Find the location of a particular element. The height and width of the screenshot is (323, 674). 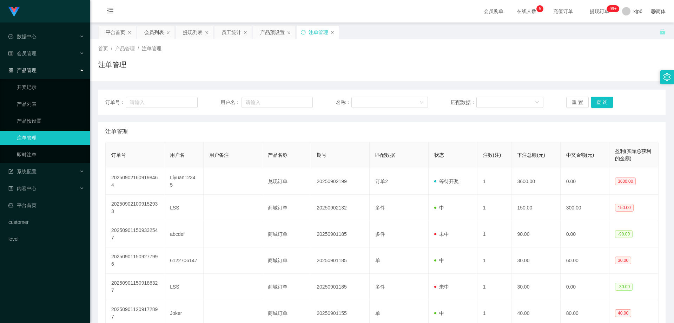

div: 平台首页 is located at coordinates (115, 32).